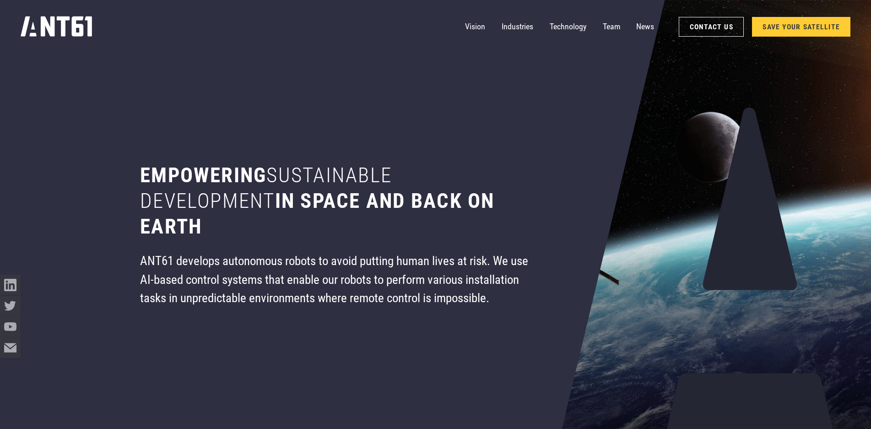 This screenshot has height=429, width=871. I want to click on a: Technology, so click(568, 27).